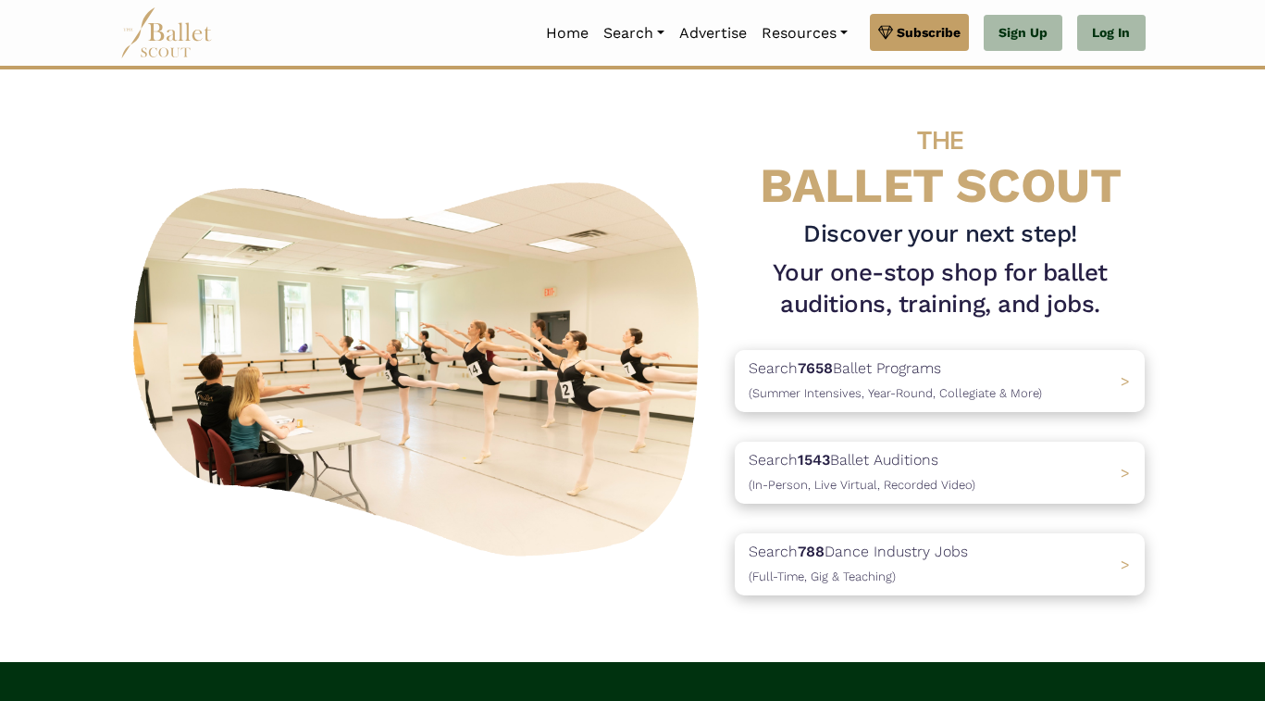  What do you see at coordinates (822, 576) in the screenshot?
I see `span: (Full-Time, Gig & Teaching)` at bounding box center [822, 576].